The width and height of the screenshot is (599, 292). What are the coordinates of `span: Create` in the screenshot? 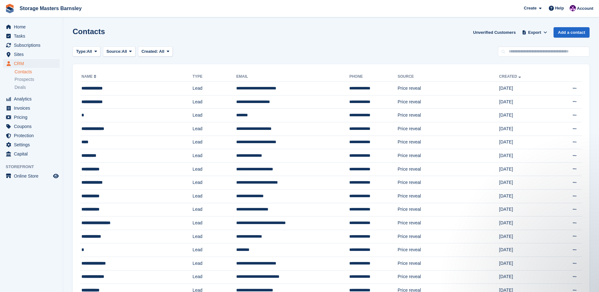 It's located at (530, 8).